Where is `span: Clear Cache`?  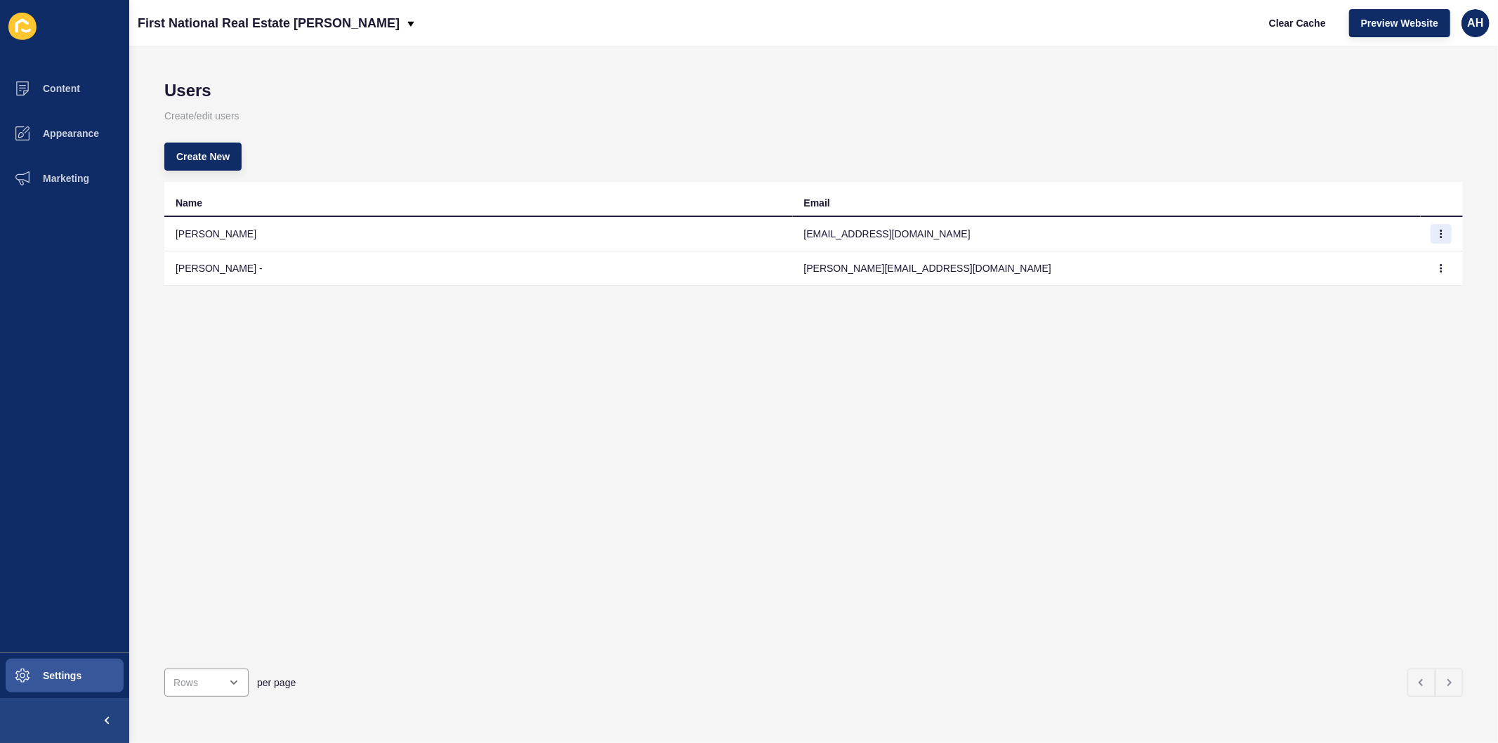
span: Clear Cache is located at coordinates (1297, 23).